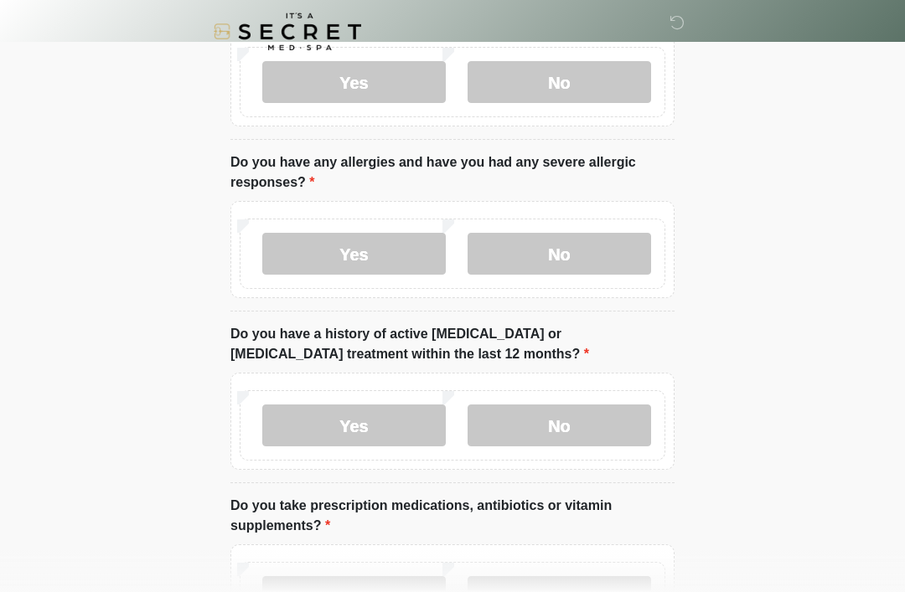  What do you see at coordinates (287, 31) in the screenshot?
I see `img: It's A Secret Med Spa Logo` at bounding box center [287, 31].